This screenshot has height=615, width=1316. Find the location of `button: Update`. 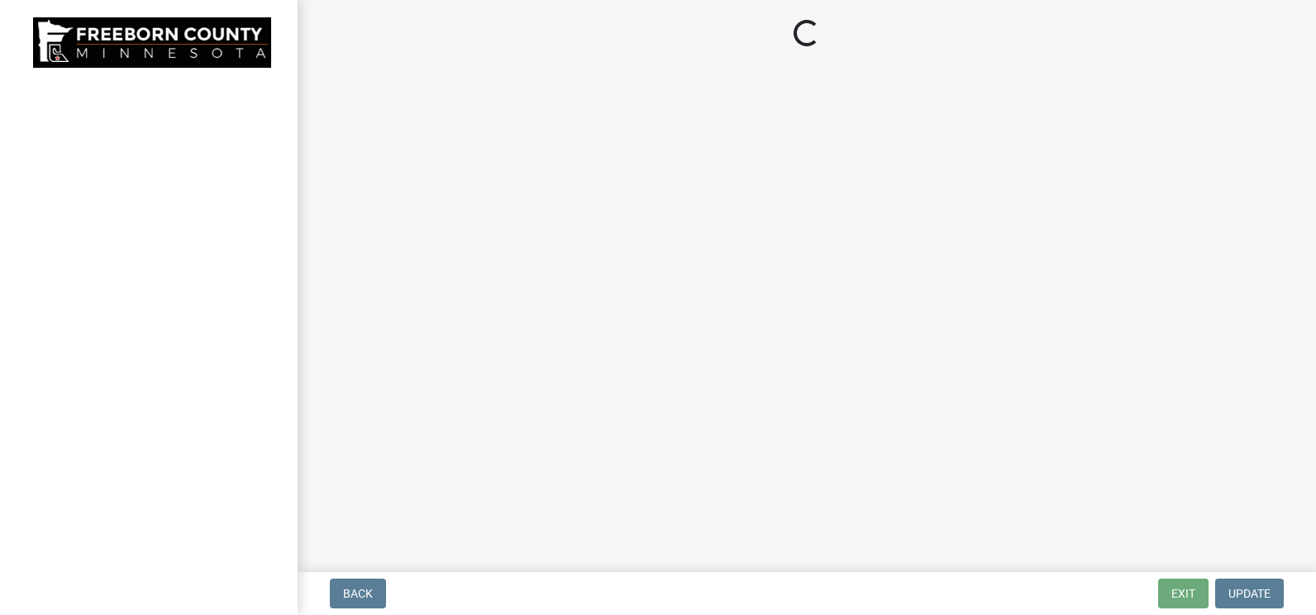

button: Update is located at coordinates (1249, 593).